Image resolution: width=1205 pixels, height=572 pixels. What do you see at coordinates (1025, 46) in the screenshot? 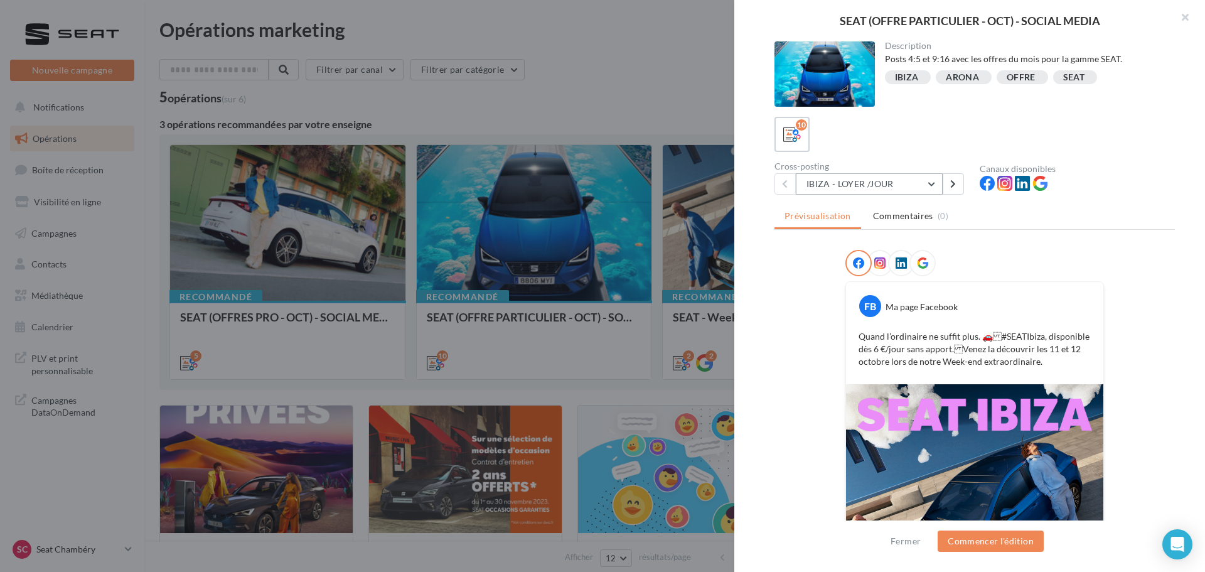
I see `div: Description` at bounding box center [1025, 46].